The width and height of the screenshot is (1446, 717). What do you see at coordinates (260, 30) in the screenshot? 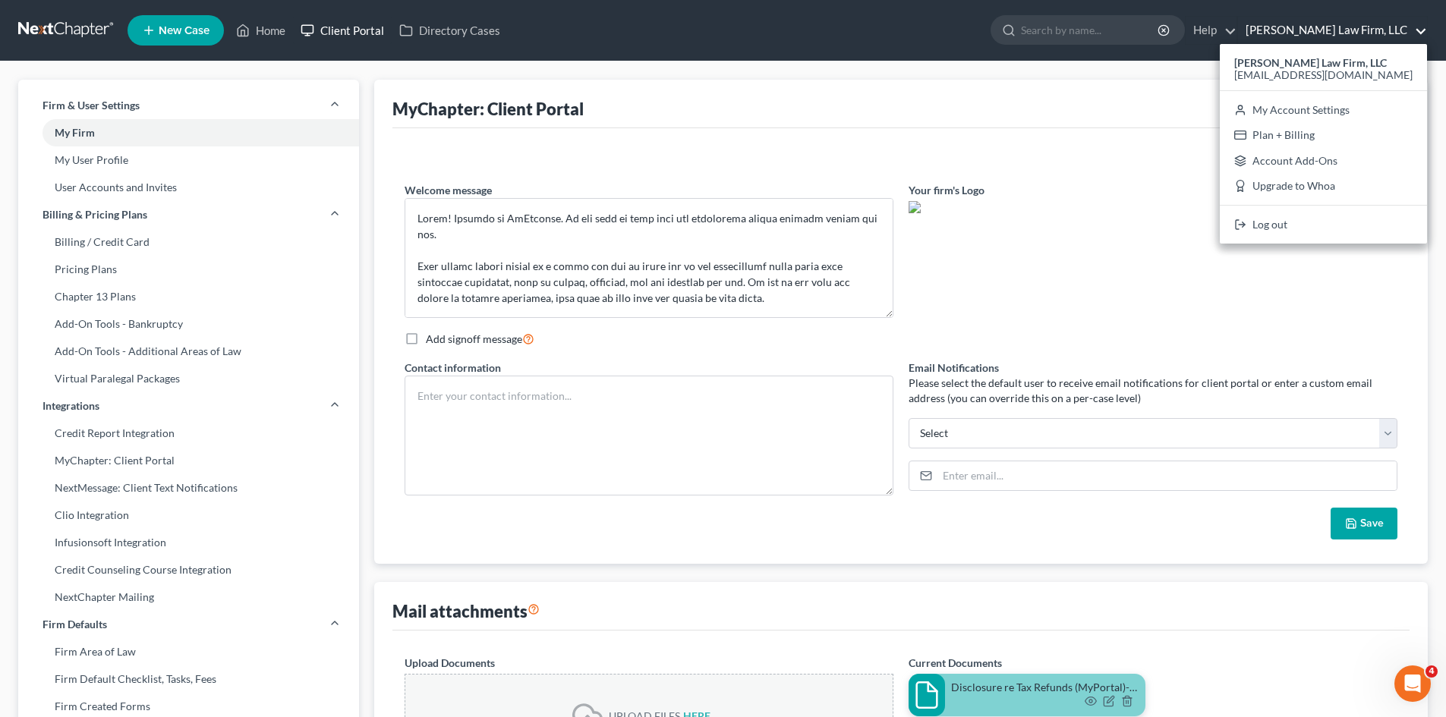
I see `a: Home` at bounding box center [260, 30].